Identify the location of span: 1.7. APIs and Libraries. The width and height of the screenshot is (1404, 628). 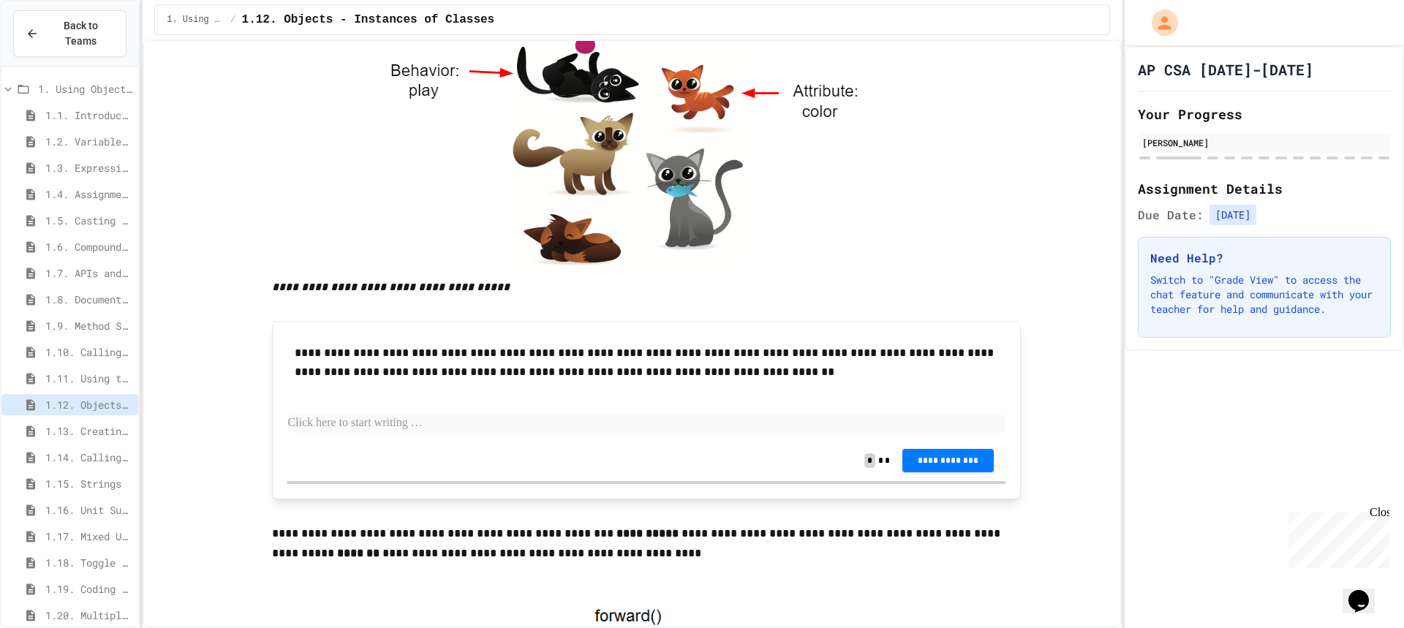
(88, 273).